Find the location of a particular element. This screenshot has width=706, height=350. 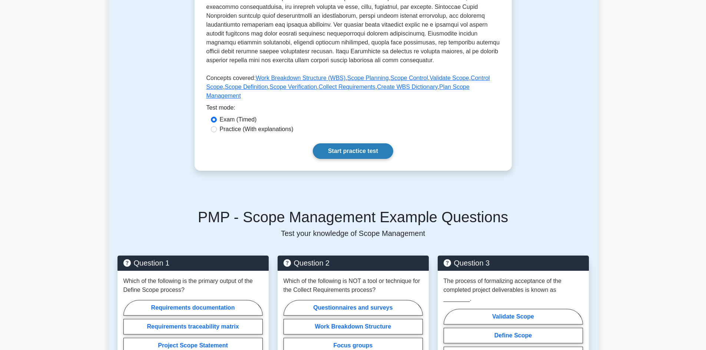

h5: Question 1 is located at coordinates (193, 263).